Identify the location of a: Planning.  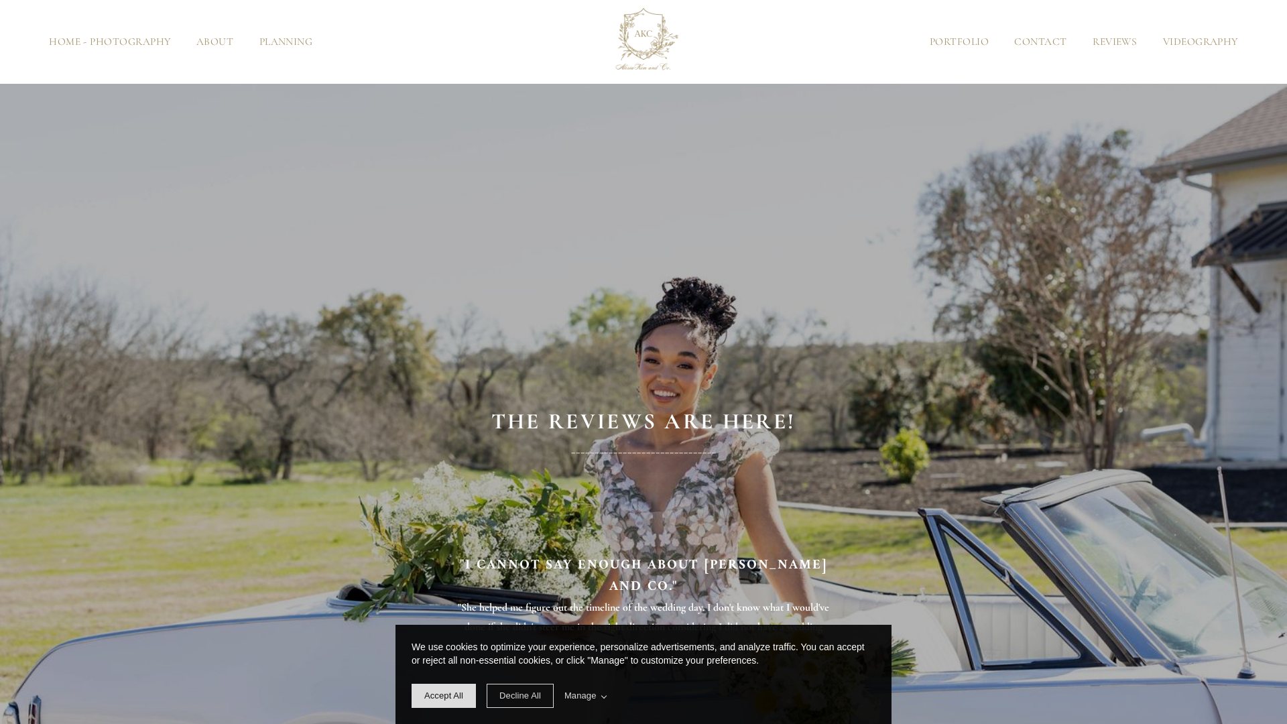
(286, 42).